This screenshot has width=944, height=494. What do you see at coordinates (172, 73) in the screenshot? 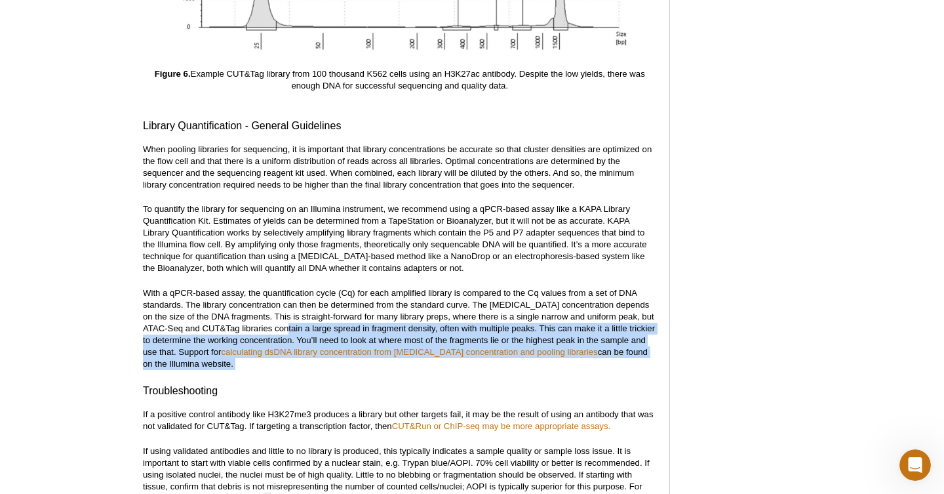
I see `strong: Figure 6.` at bounding box center [172, 73].